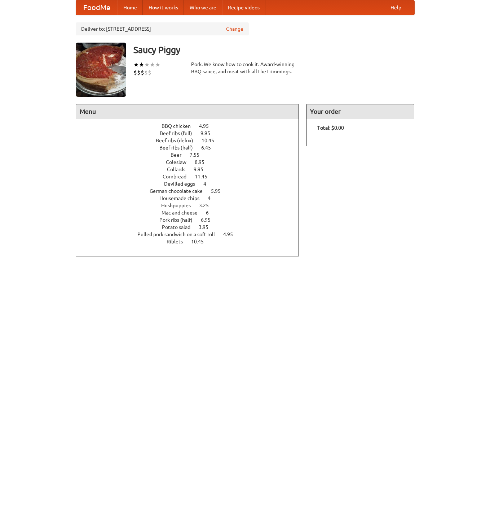  What do you see at coordinates (274, 50) in the screenshot?
I see `h3: Saucy Piggy` at bounding box center [274, 50].